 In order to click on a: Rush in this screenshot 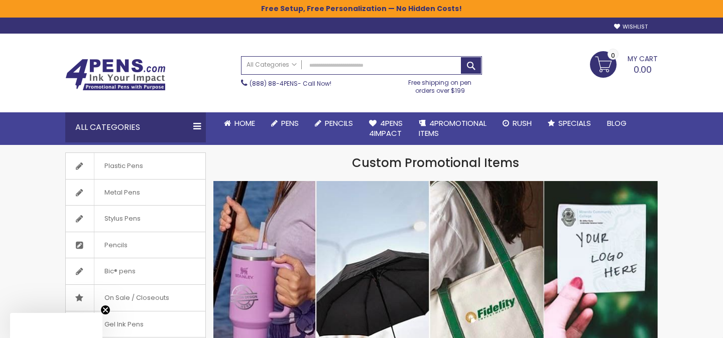, I will do `click(517, 123)`.